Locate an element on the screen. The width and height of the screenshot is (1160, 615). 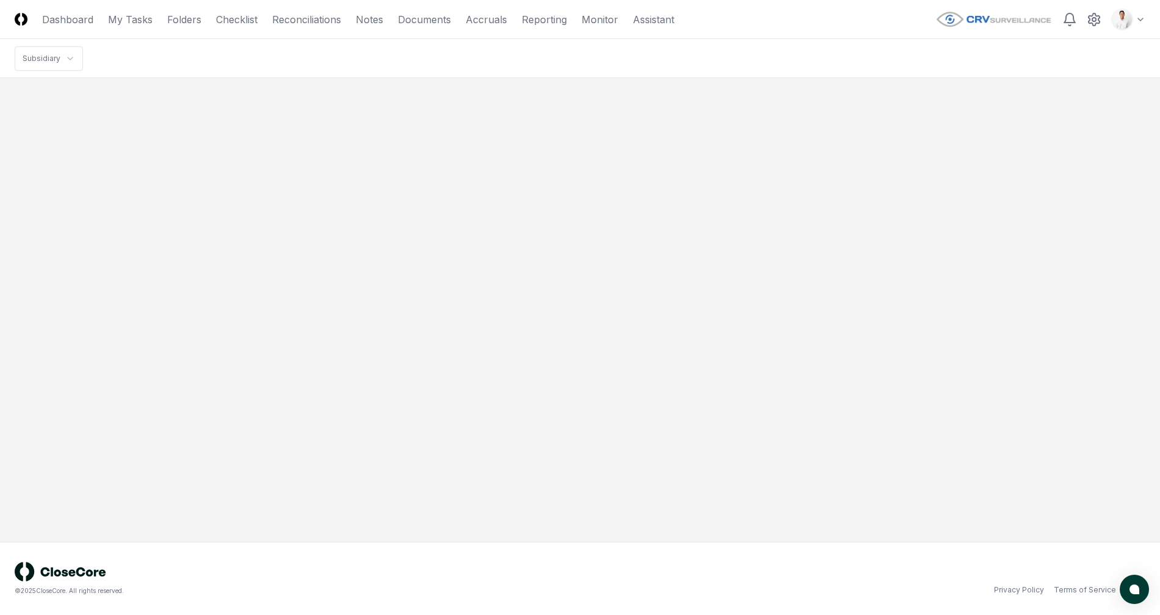
img: Logo is located at coordinates (21, 19).